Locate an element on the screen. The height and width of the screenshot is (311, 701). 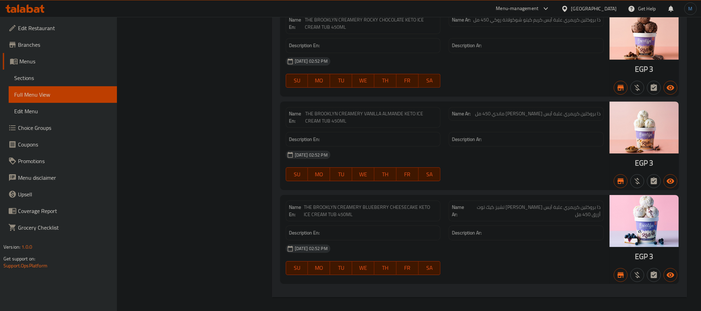
span: 1.0.0 is located at coordinates (27, 247).